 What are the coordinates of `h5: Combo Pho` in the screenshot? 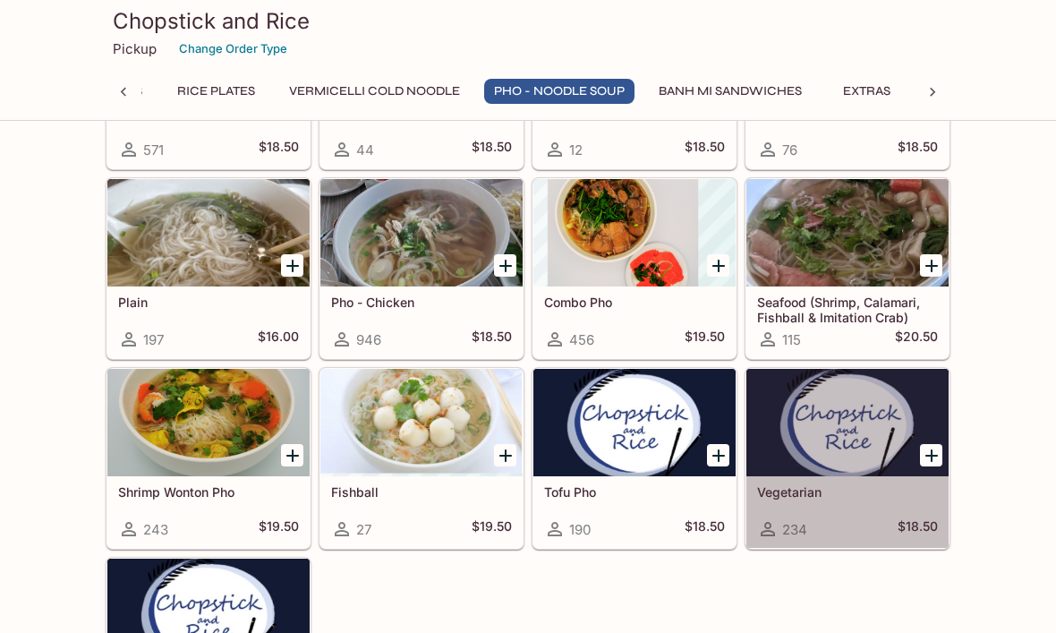 It's located at (635, 302).